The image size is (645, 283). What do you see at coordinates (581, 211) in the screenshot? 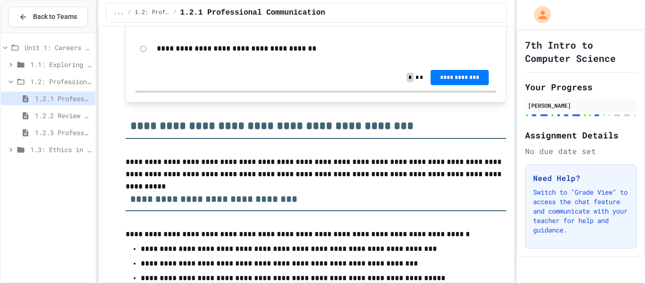
I see `p: Switch to "Grade View" to access the chat feature and communicate with your teacher for help and ...` at bounding box center [581, 211].